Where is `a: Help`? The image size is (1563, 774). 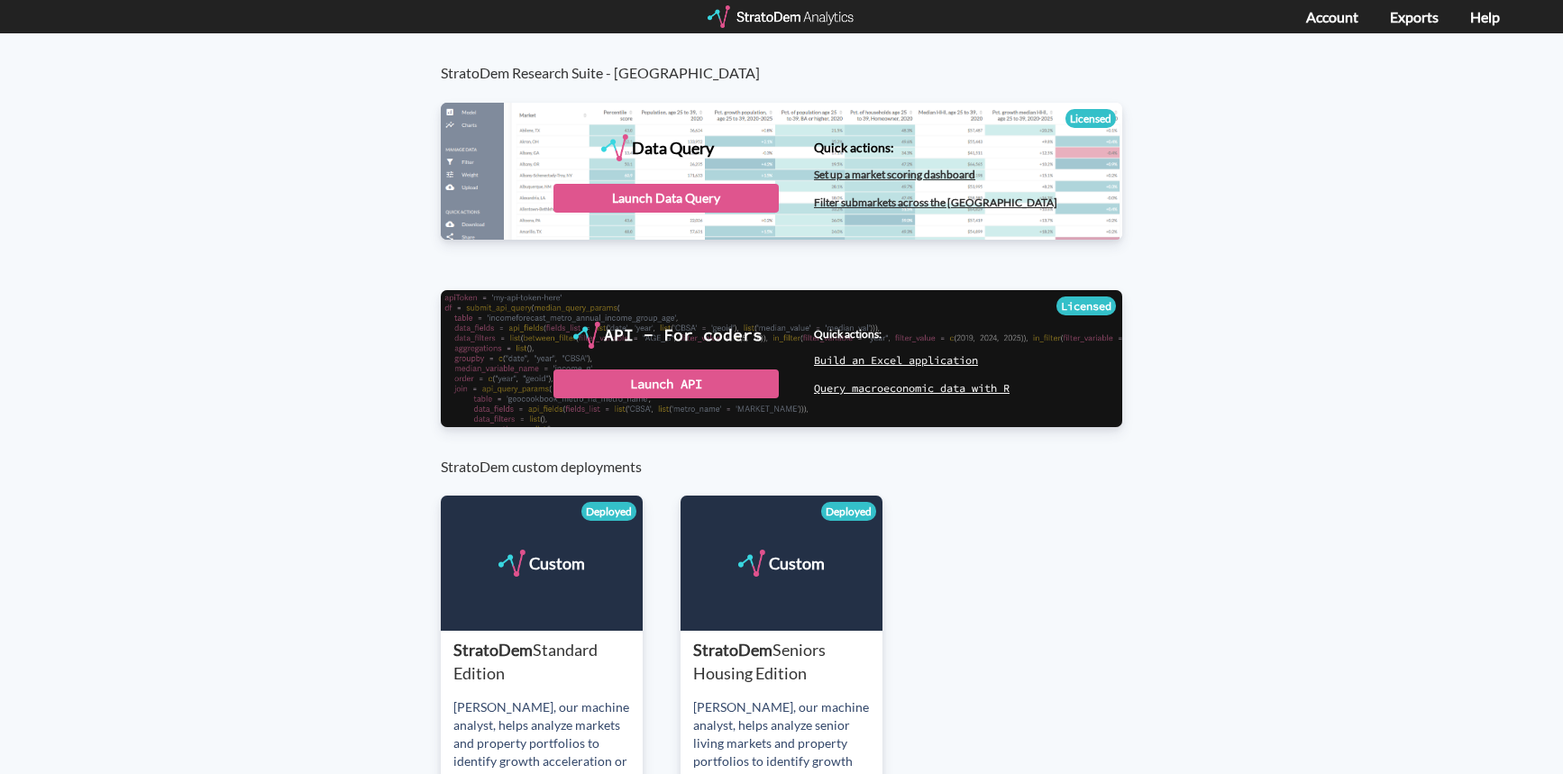 a: Help is located at coordinates (1485, 16).